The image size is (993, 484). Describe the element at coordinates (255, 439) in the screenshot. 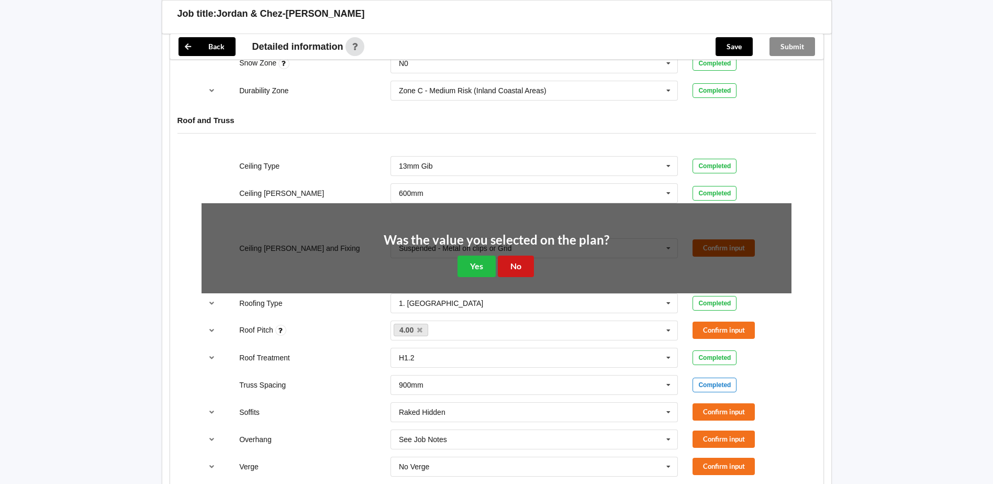

I see `label: Overhang` at that location.